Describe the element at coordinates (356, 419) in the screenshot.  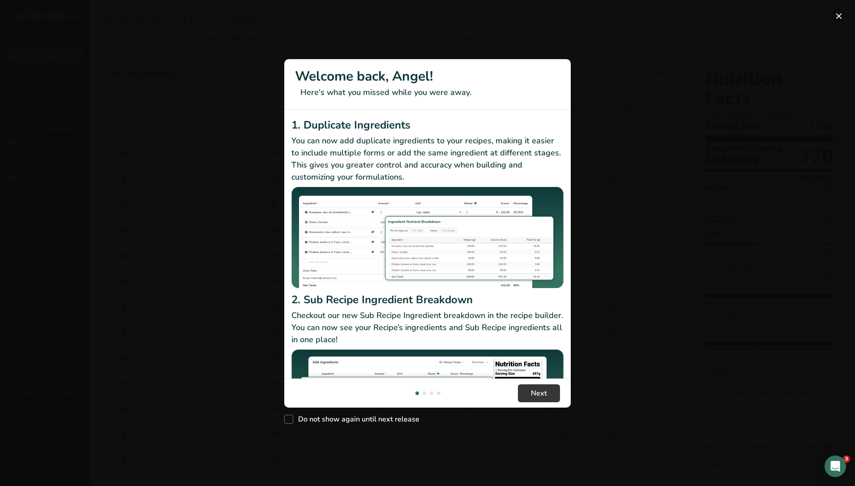
I see `span: Do not show again until next release` at that location.